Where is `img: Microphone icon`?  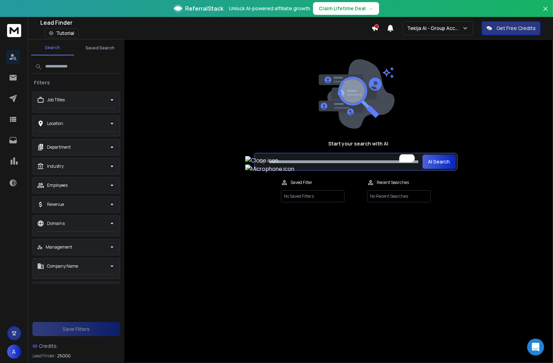 img: Microphone icon is located at coordinates (270, 169).